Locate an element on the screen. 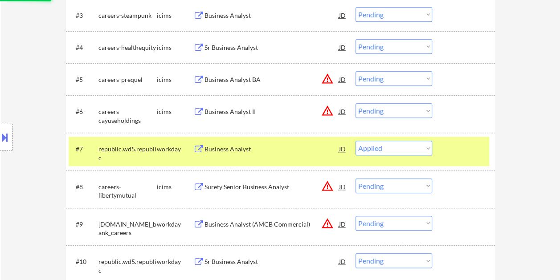  div: #3 is located at coordinates (83, 16).